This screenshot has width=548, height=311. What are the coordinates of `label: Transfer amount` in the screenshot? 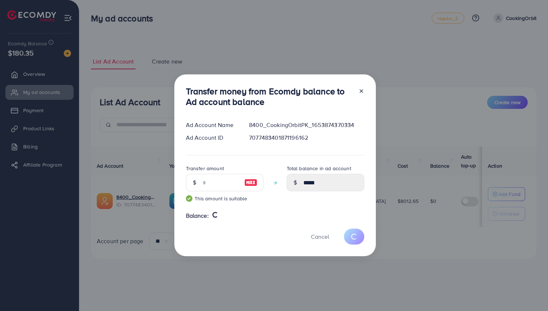 It's located at (205, 168).